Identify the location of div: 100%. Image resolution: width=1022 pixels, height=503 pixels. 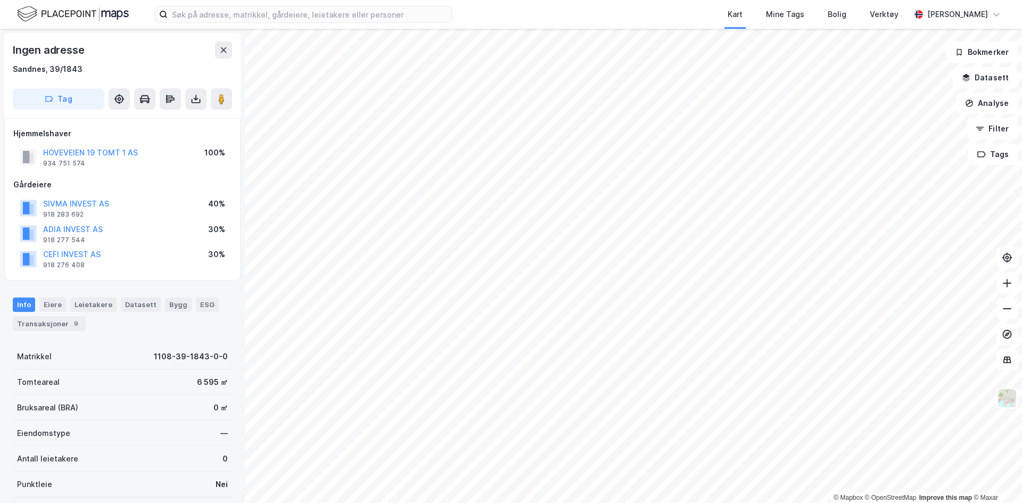
(215, 153).